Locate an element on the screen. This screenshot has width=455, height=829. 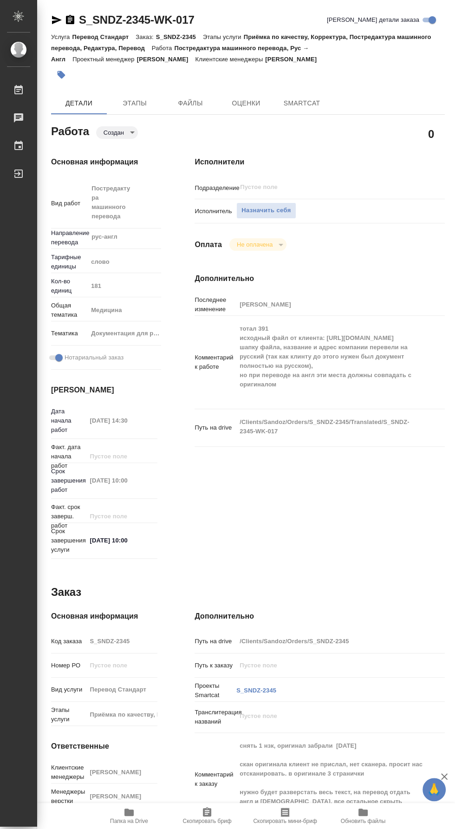
button: Не оплачена is located at coordinates (254, 244).